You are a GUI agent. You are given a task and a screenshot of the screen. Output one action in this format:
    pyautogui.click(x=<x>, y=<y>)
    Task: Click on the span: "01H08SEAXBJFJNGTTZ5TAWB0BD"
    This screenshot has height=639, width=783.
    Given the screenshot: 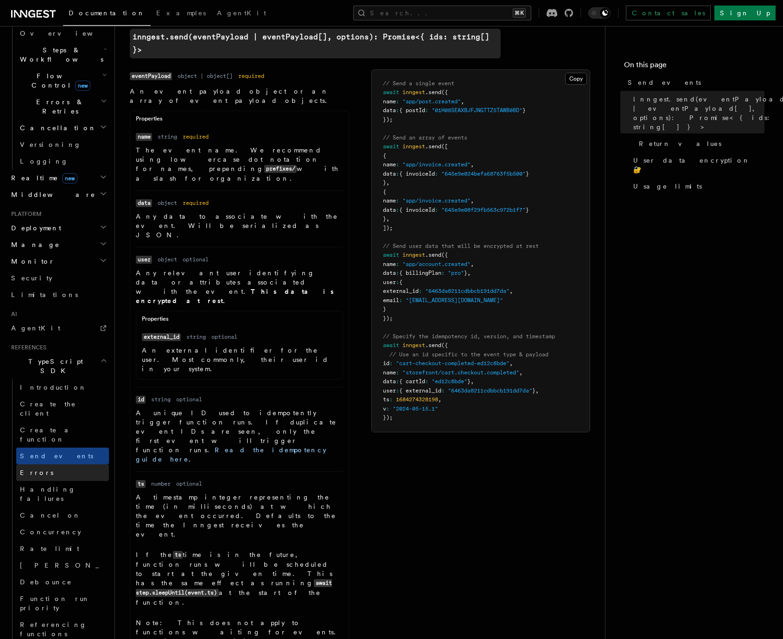 What is the action you would take?
    pyautogui.click(x=477, y=110)
    